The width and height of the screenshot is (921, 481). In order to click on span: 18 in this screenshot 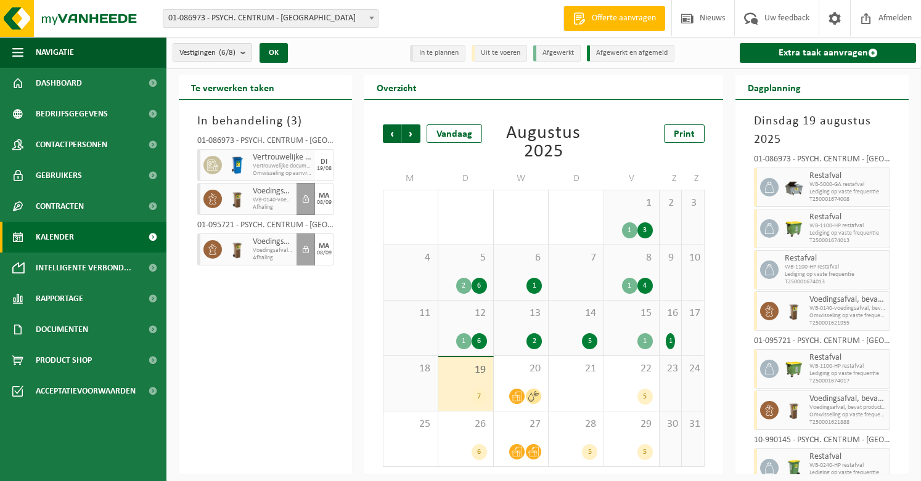, I will do `click(410, 369)`.